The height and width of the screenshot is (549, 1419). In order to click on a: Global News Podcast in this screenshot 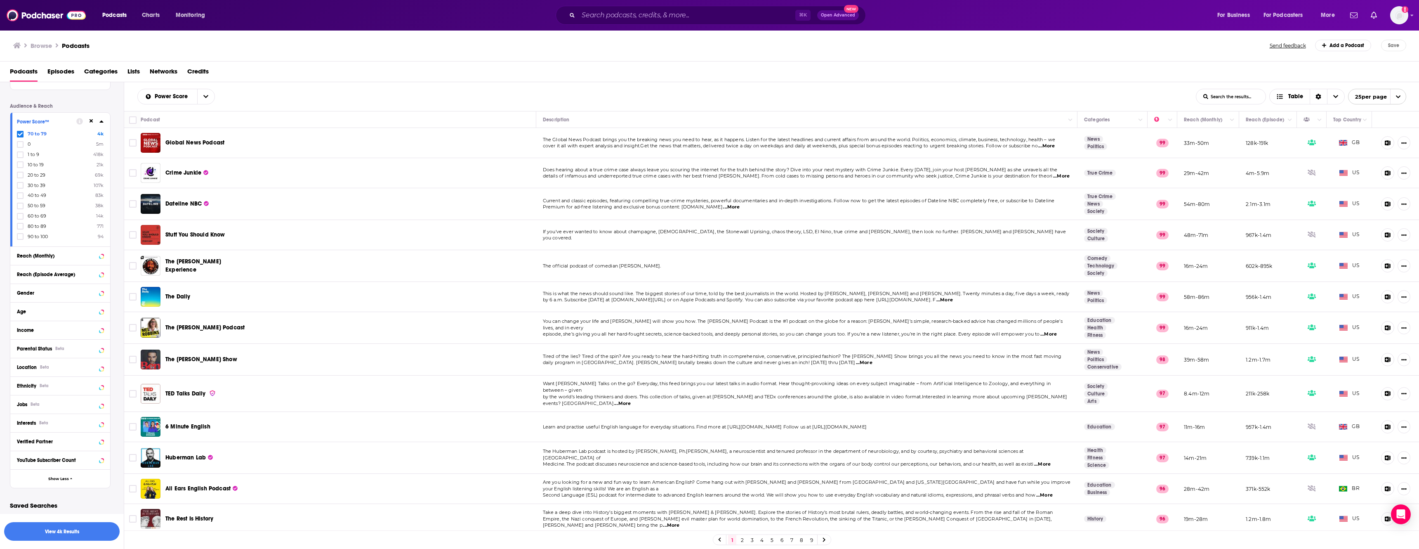, I will do `click(195, 143)`.